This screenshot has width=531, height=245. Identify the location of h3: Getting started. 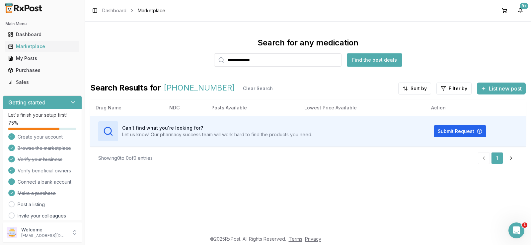
(27, 103).